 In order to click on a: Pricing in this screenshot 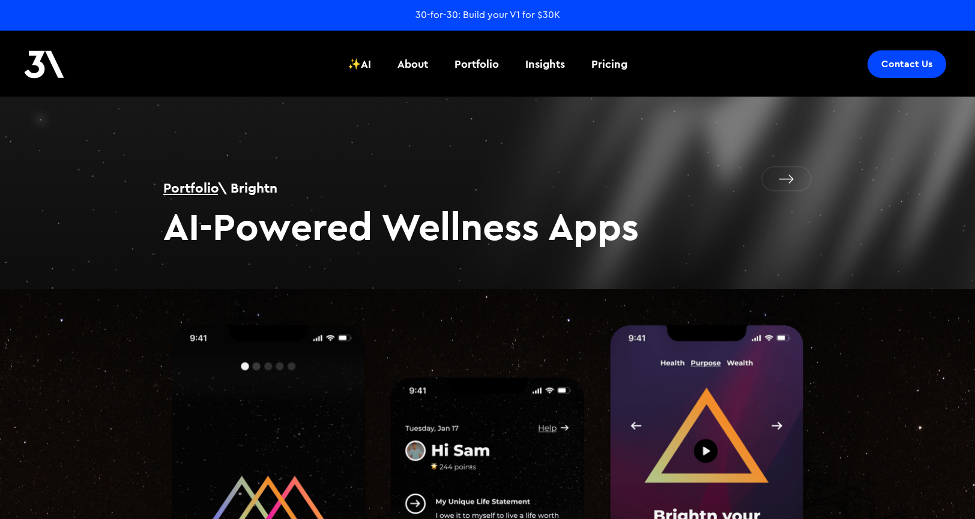, I will do `click(609, 64)`.